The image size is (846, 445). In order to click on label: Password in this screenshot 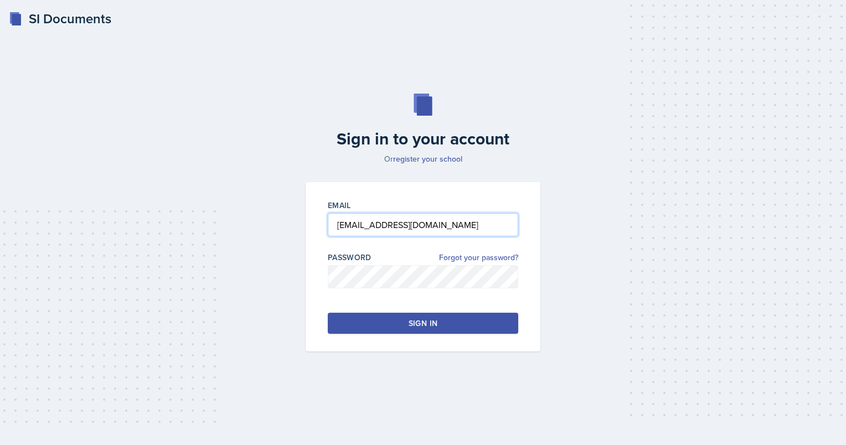, I will do `click(349, 257)`.